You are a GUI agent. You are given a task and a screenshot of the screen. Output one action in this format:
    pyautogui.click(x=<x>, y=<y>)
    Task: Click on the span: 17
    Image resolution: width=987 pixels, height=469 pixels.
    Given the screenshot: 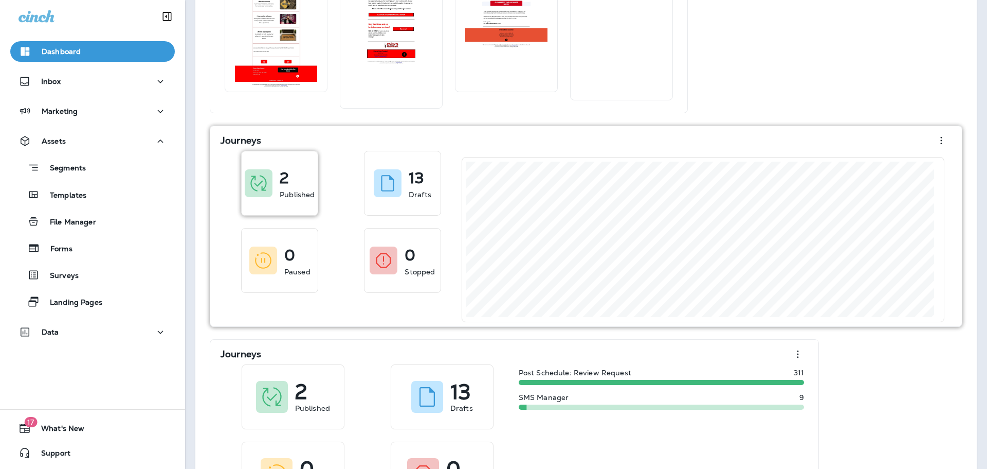 What is the action you would take?
    pyautogui.click(x=30, y=422)
    